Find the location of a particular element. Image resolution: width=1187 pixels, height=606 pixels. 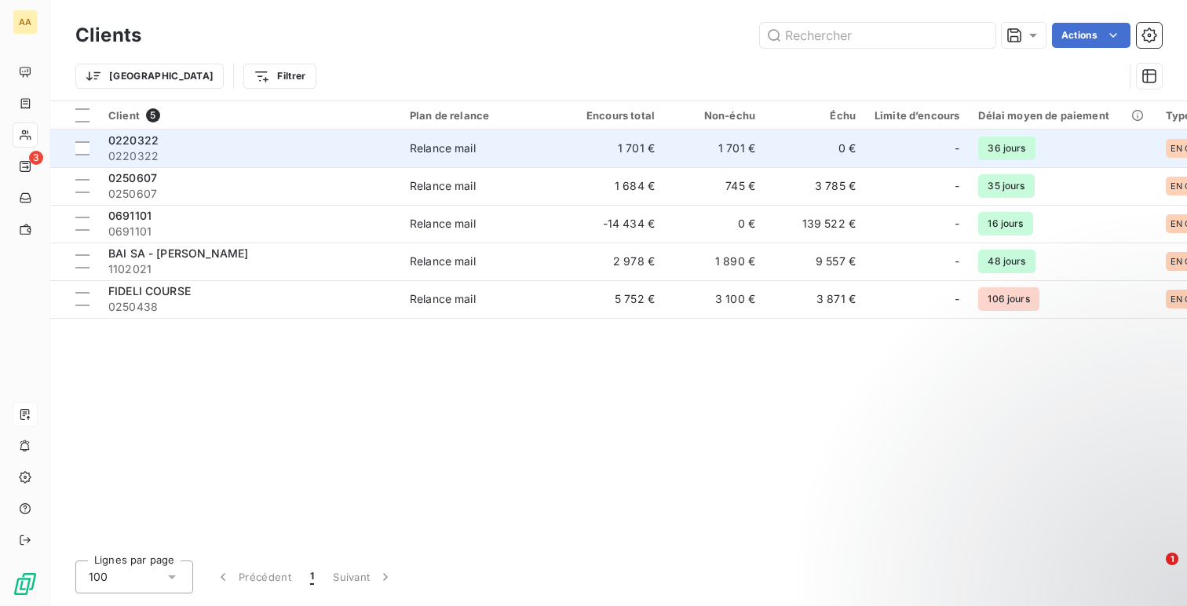

span: 5 is located at coordinates (153, 115).